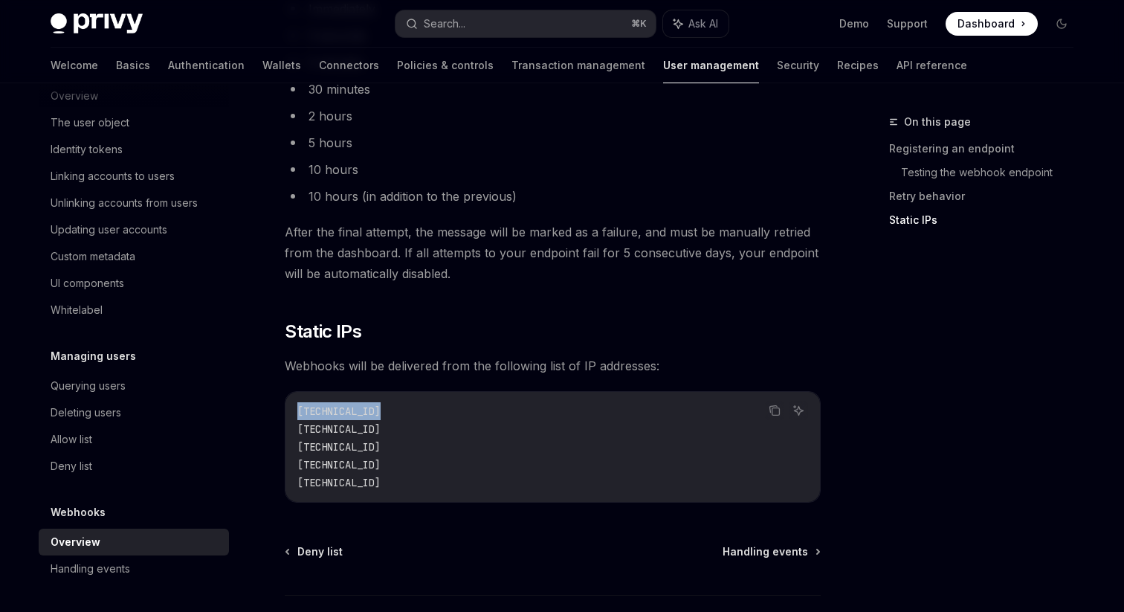 This screenshot has width=1124, height=612. I want to click on span: ⌘ K, so click(638, 24).